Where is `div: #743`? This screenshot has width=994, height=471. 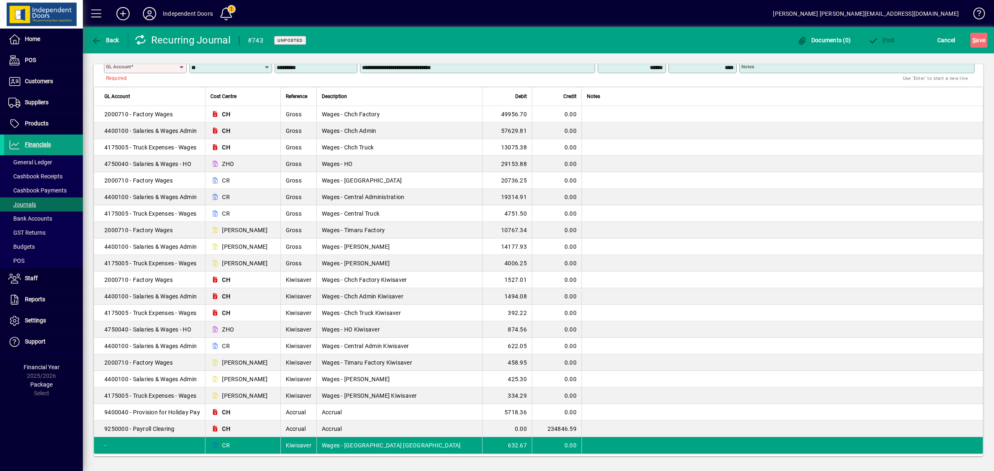 div: #743 is located at coordinates (255, 41).